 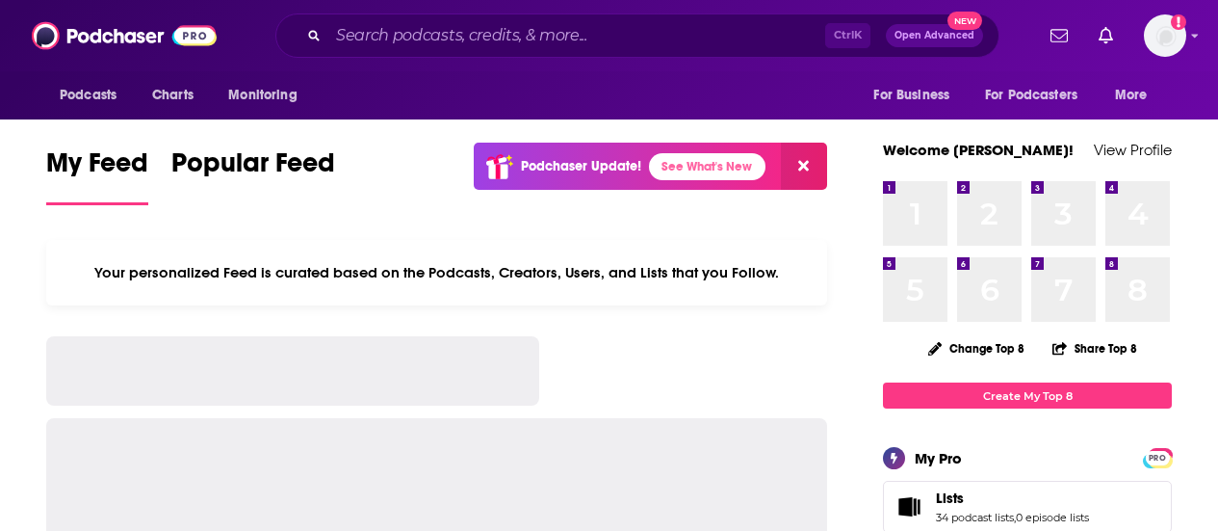 I want to click on span: Popular Feed, so click(x=253, y=169).